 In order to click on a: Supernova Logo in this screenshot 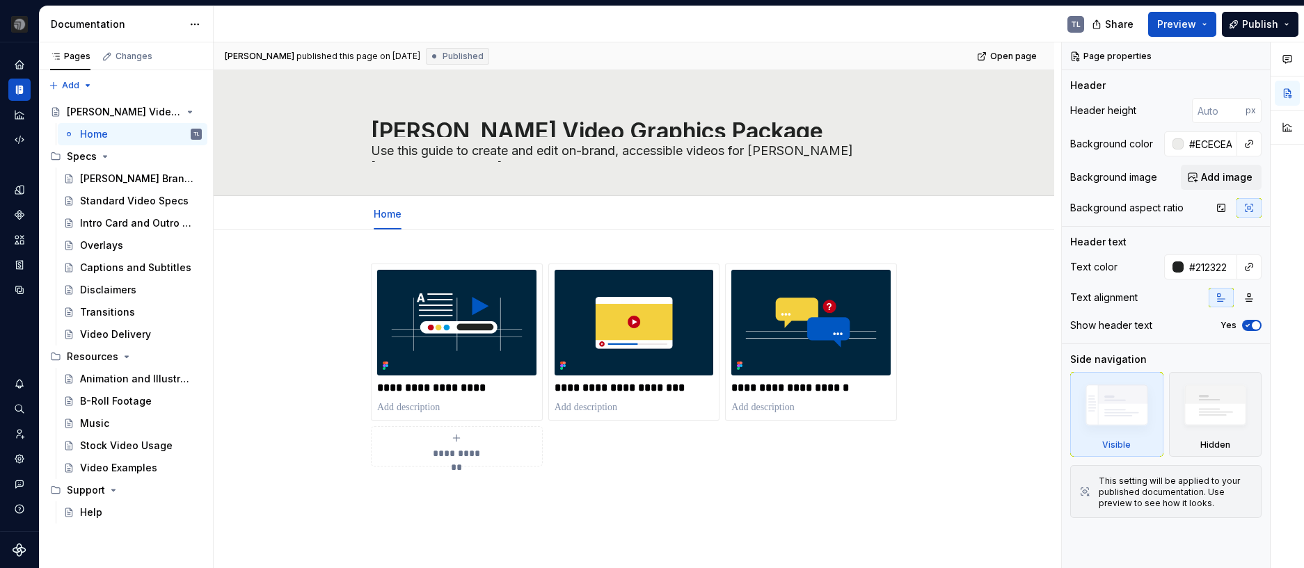, I will do `click(19, 550)`.